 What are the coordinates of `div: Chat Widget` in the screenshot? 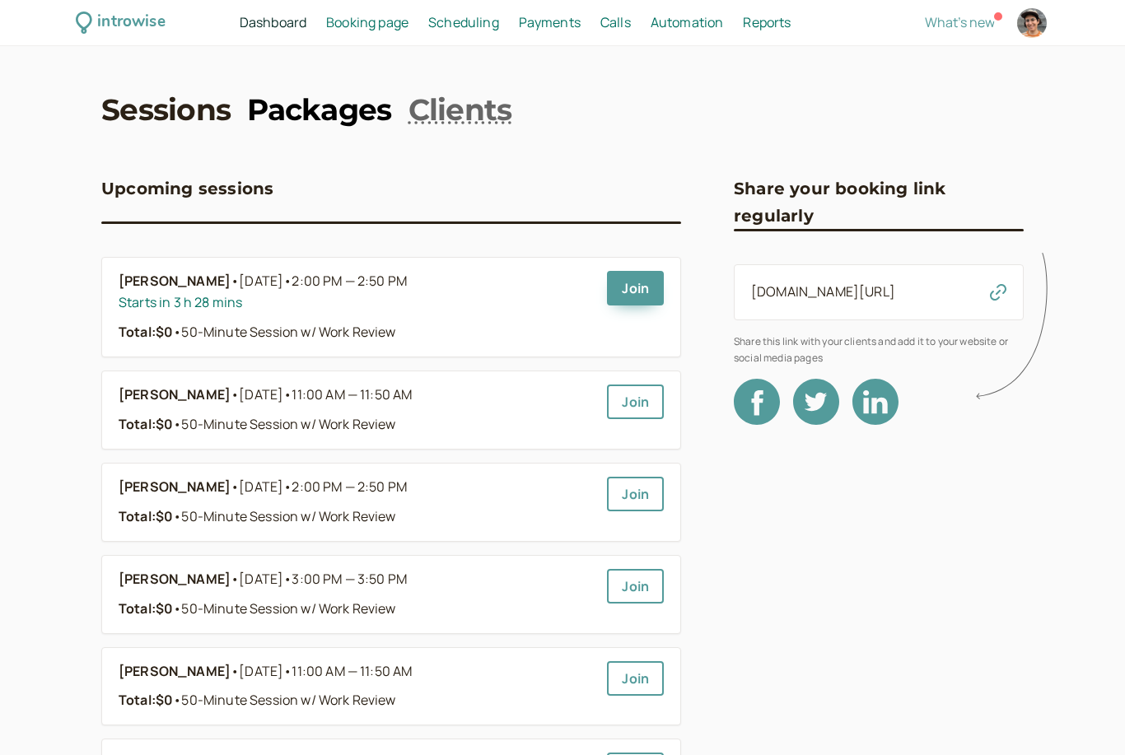 It's located at (1084, 716).